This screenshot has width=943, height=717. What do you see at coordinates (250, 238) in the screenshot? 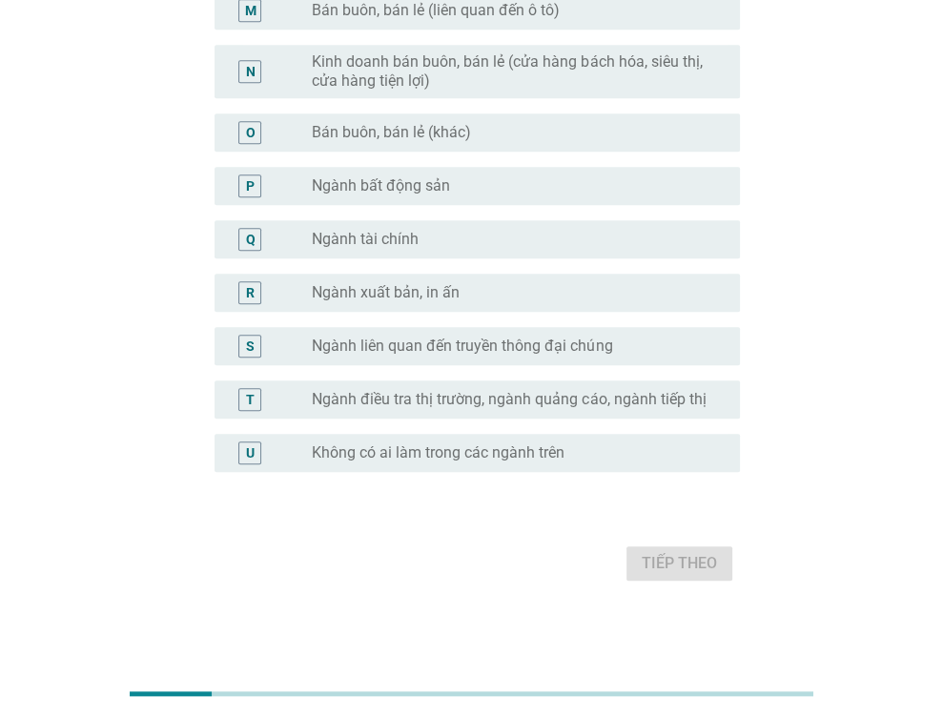
I see `div: Q` at bounding box center [250, 238].